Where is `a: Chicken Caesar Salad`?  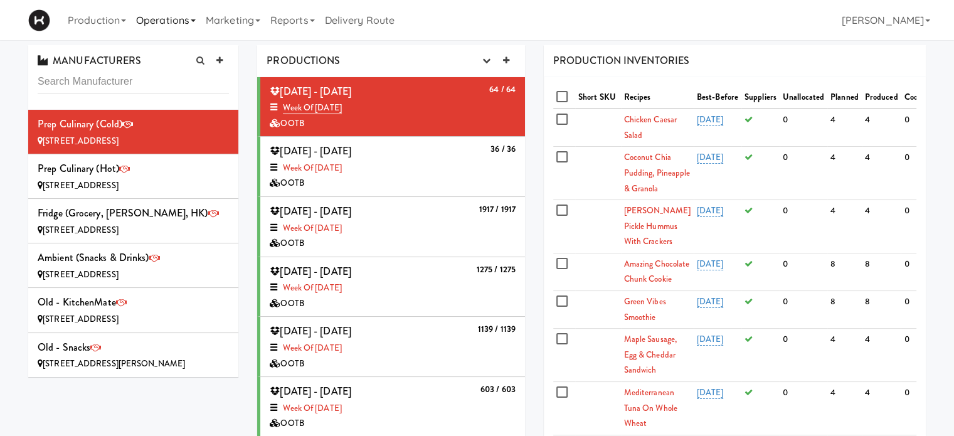
a: Chicken Caesar Salad is located at coordinates (650, 127).